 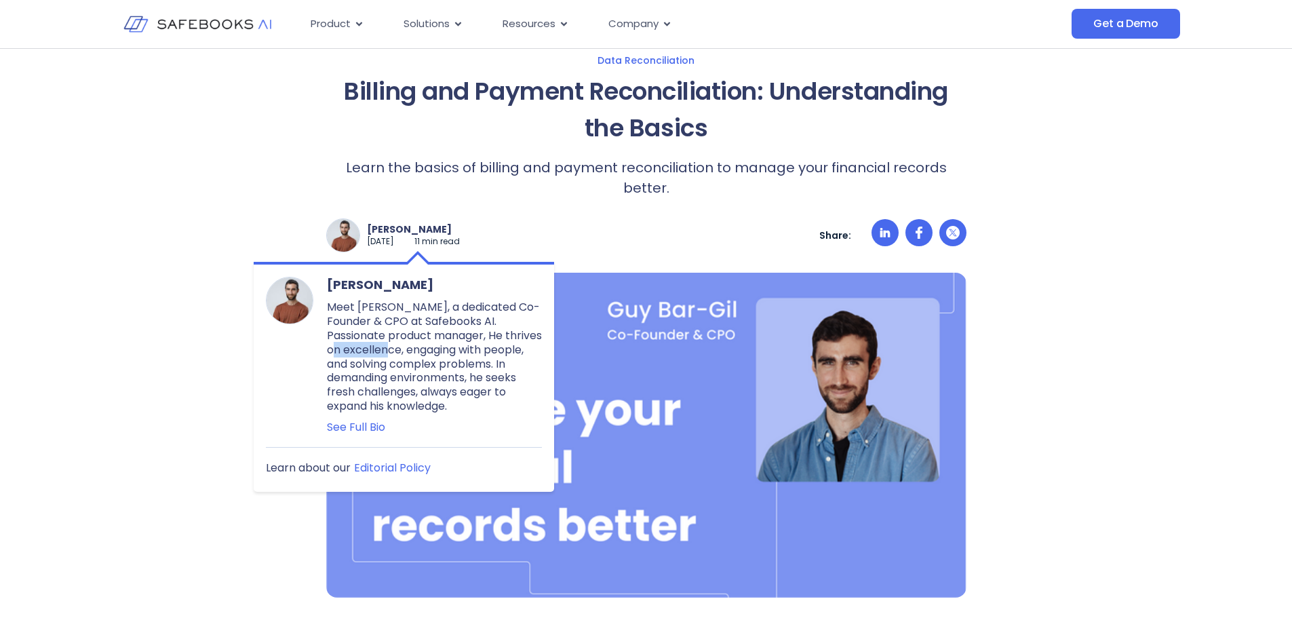 What do you see at coordinates (835, 235) in the screenshot?
I see `p: Share:` at bounding box center [835, 235].